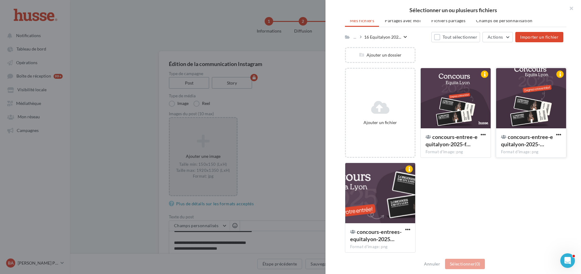  What do you see at coordinates (451, 140) in the screenshot?
I see `span: concours-entree-equitalyon-2025-fb-husse` at bounding box center [451, 140].